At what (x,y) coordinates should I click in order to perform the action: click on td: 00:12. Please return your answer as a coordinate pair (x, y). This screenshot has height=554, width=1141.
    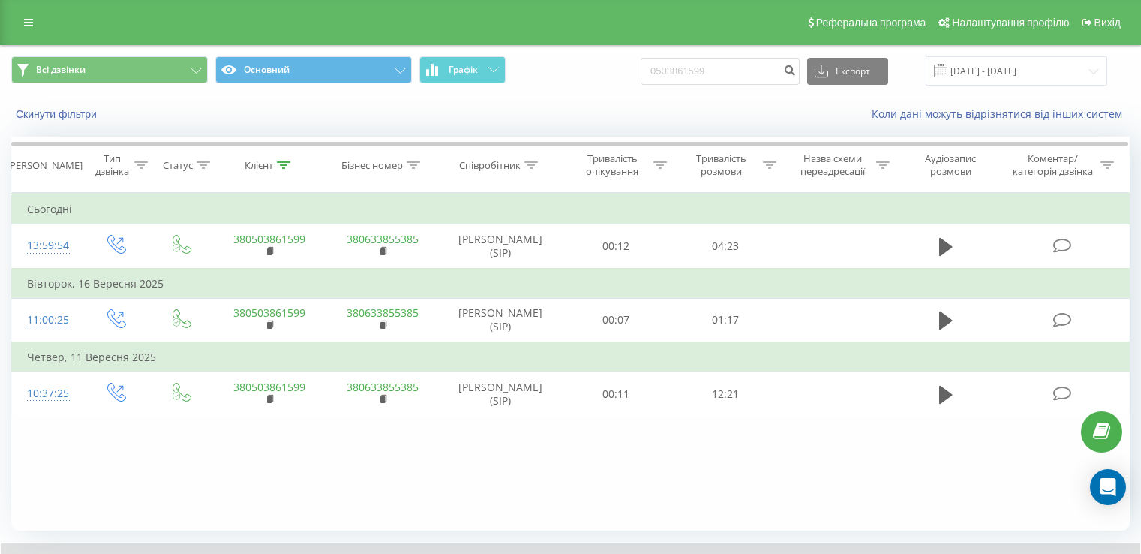
    Looking at the image, I should click on (616, 246).